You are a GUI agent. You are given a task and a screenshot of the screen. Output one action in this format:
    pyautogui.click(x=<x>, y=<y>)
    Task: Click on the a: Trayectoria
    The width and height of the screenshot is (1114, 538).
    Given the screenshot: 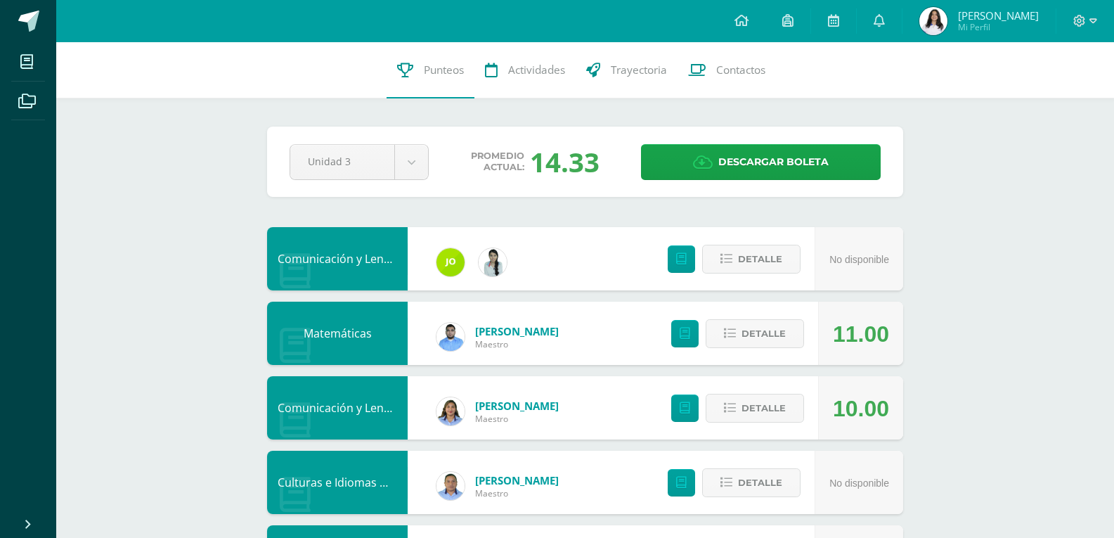 What is the action you would take?
    pyautogui.click(x=626, y=70)
    